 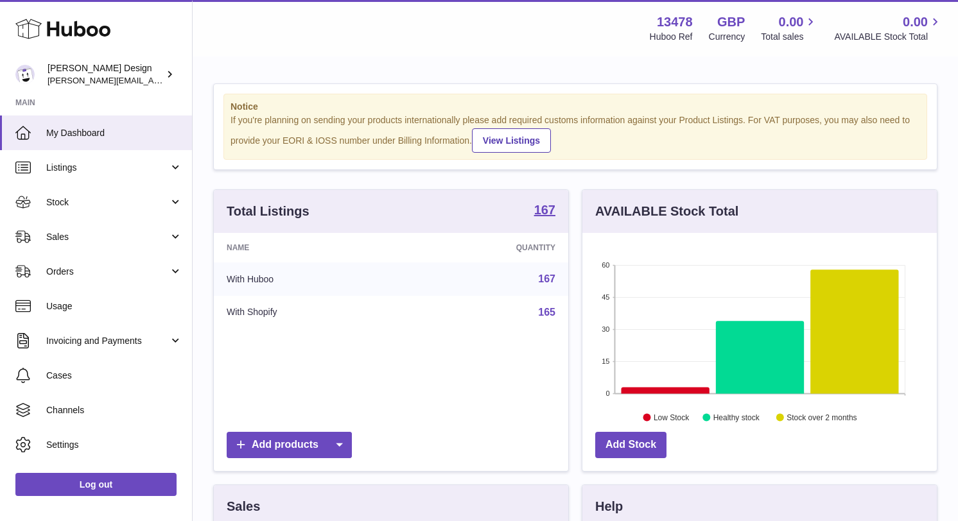 I want to click on a: 165, so click(x=547, y=312).